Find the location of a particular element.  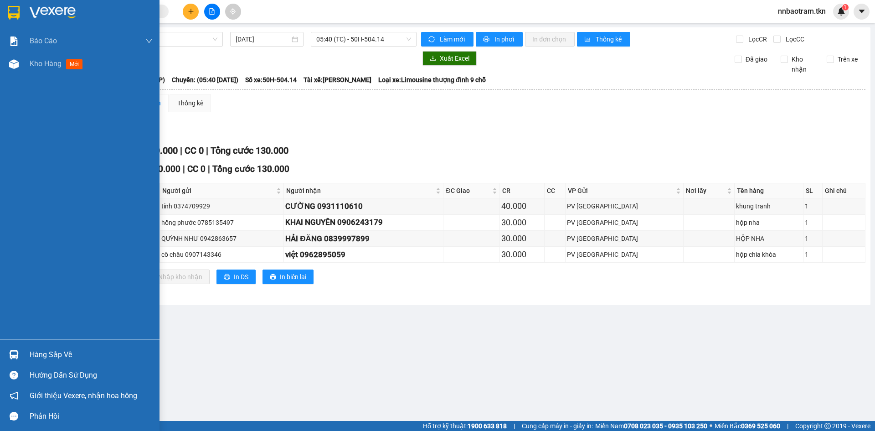

div: việt 0962895059 is located at coordinates (363, 254).